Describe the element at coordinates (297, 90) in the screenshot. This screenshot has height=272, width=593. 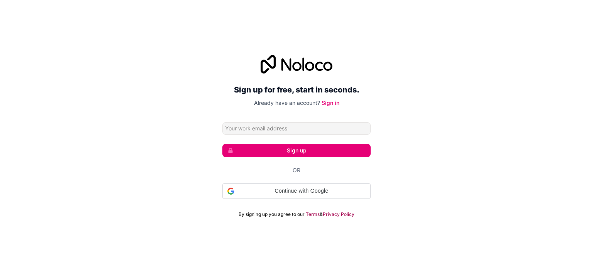
I see `h2: Sign up for free, start in seconds.` at that location.